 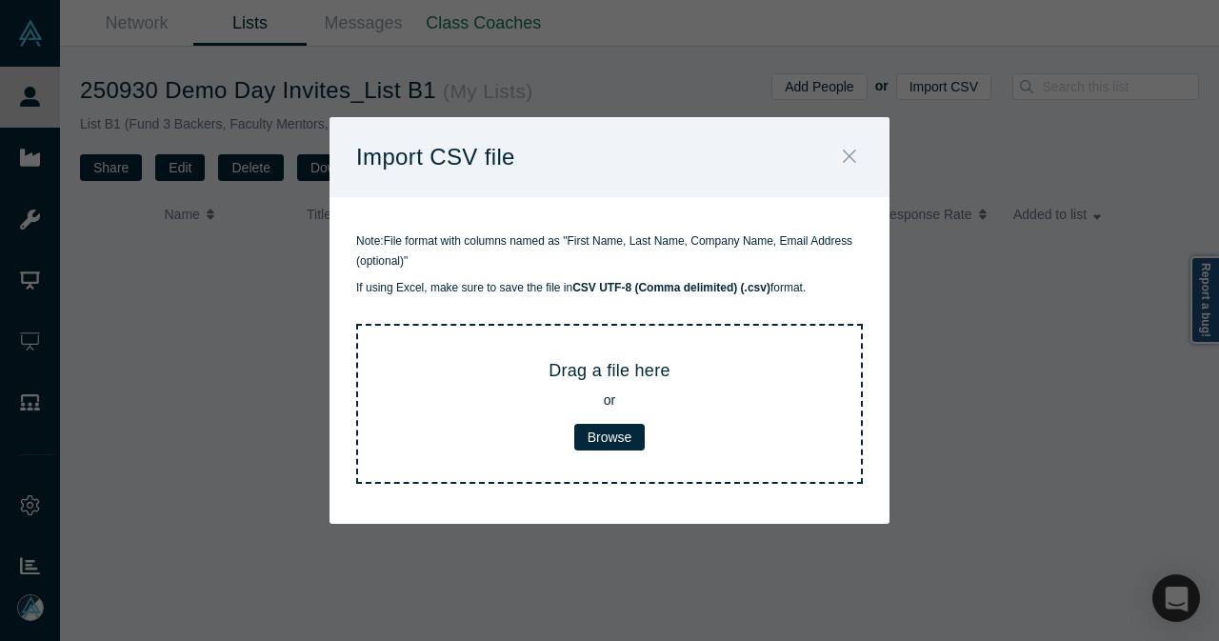 I want to click on small: If using Excel, make sure to save the file in format., so click(x=581, y=288).